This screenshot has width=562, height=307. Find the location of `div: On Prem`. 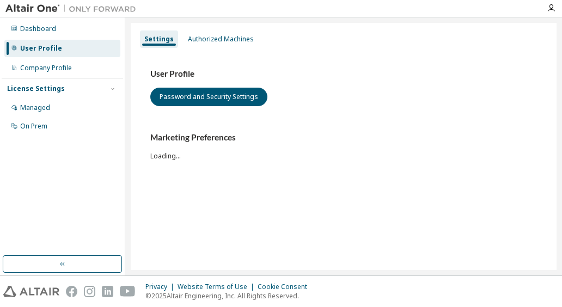

div: On Prem is located at coordinates (34, 126).